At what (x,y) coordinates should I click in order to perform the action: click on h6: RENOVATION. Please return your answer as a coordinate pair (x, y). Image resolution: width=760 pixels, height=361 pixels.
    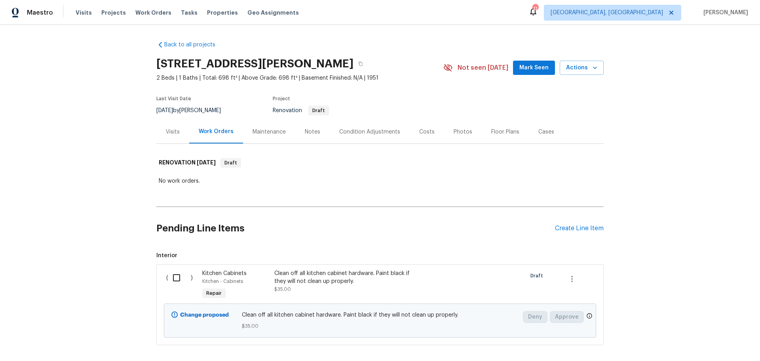
    Looking at the image, I should click on (187, 163).